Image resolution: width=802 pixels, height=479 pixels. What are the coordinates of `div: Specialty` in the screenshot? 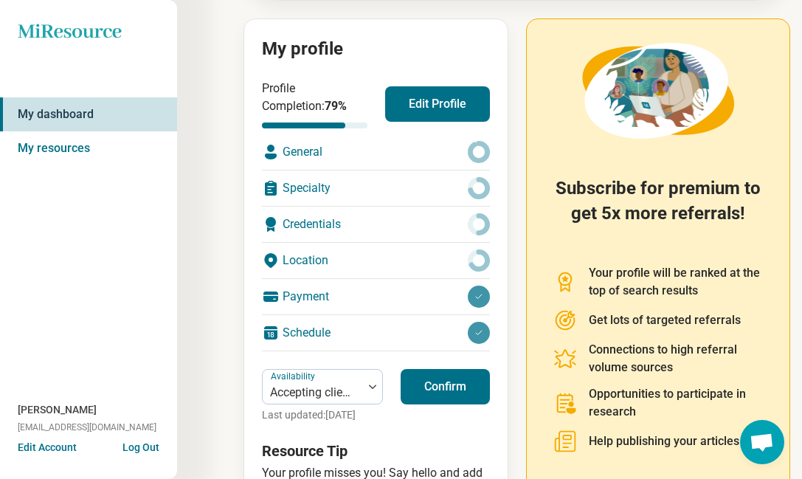 It's located at (376, 188).